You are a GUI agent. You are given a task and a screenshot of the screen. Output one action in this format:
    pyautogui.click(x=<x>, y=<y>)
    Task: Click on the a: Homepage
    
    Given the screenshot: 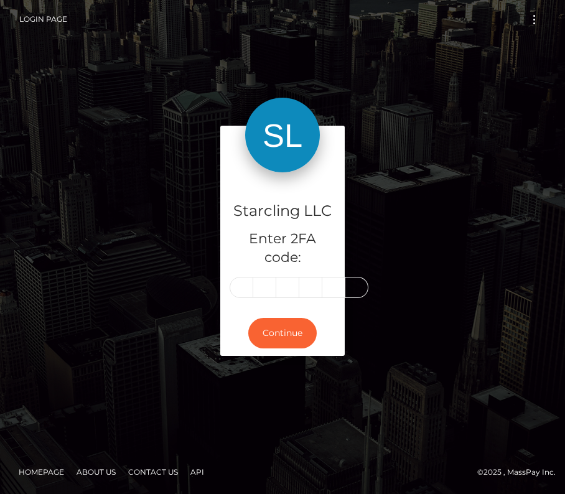 What is the action you would take?
    pyautogui.click(x=41, y=472)
    